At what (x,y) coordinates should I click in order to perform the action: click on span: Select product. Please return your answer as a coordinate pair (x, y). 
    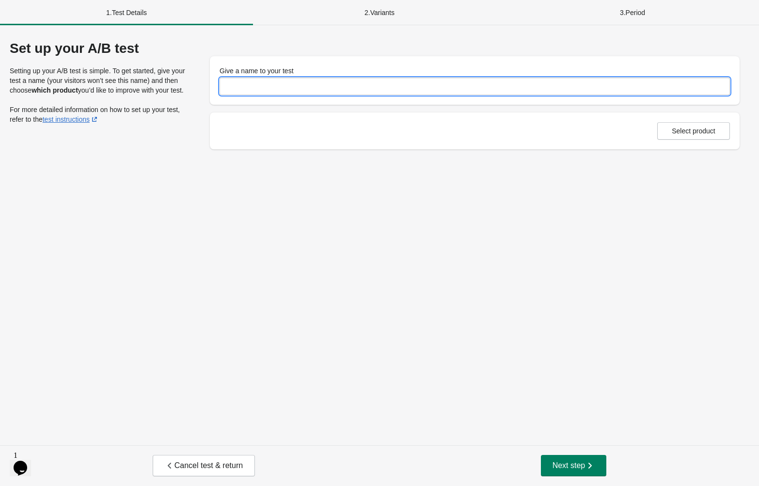
    Looking at the image, I should click on (693, 131).